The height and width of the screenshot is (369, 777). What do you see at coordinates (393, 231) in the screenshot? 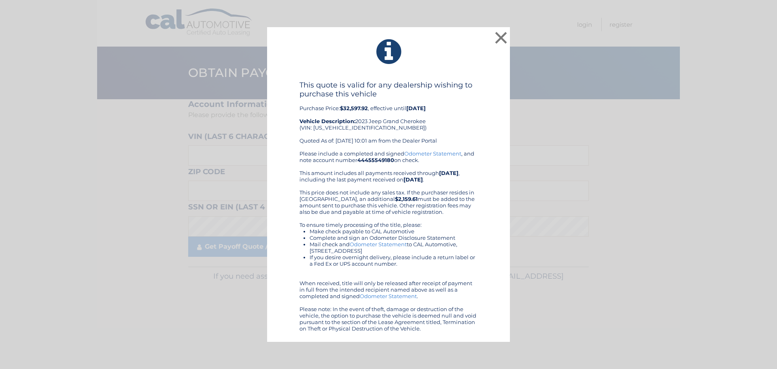
I see `li: Make check payable to CAL Automotive` at bounding box center [393, 231].